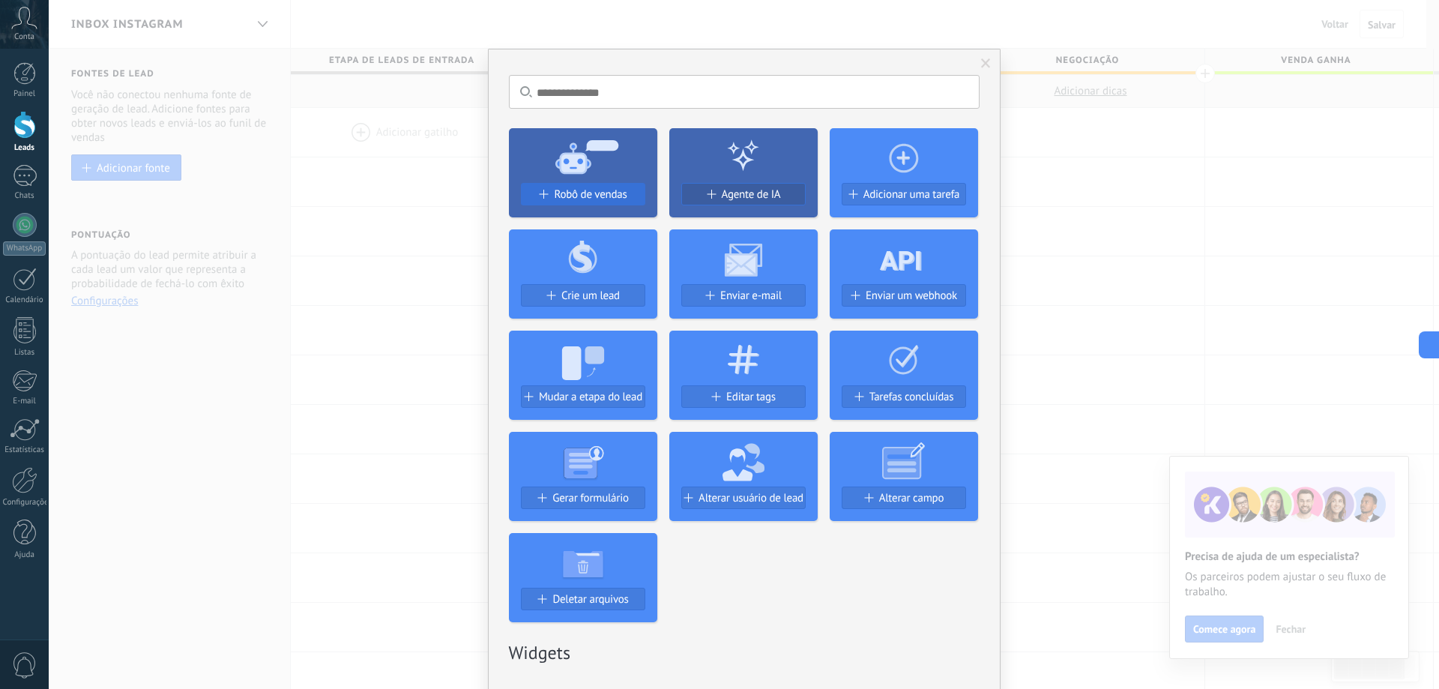 Image resolution: width=1439 pixels, height=689 pixels. Describe the element at coordinates (583, 599) in the screenshot. I see `button: Deletar arquivos` at that location.